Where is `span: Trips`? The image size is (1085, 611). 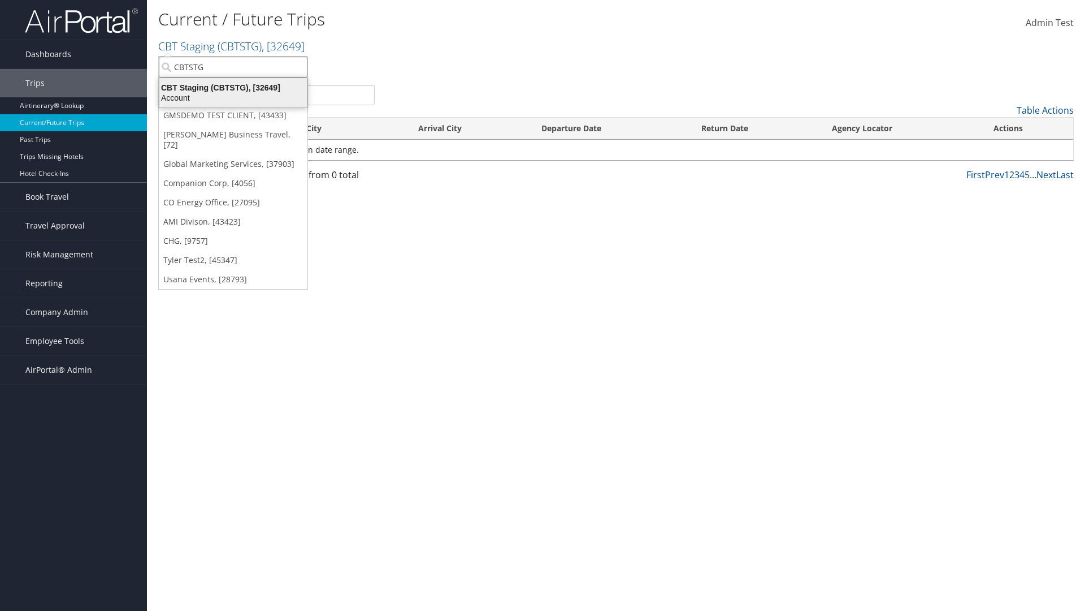
span: Trips is located at coordinates (35, 83).